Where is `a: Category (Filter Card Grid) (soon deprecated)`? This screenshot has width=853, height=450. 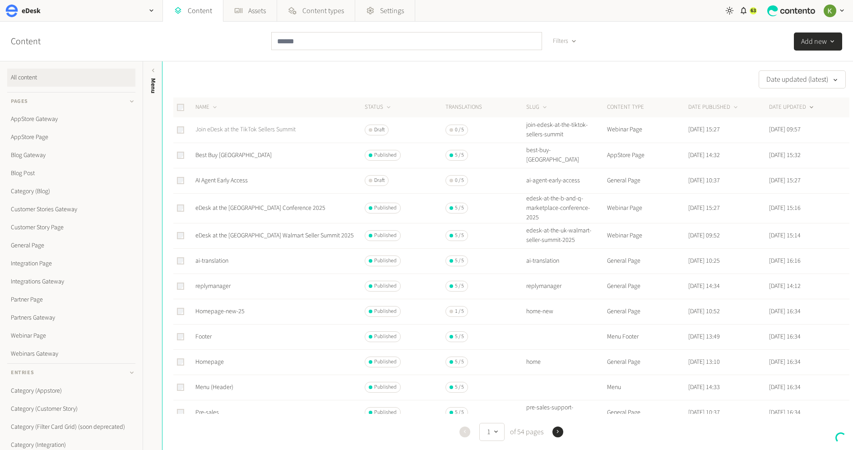 a: Category (Filter Card Grid) (soon deprecated) is located at coordinates (71, 427).